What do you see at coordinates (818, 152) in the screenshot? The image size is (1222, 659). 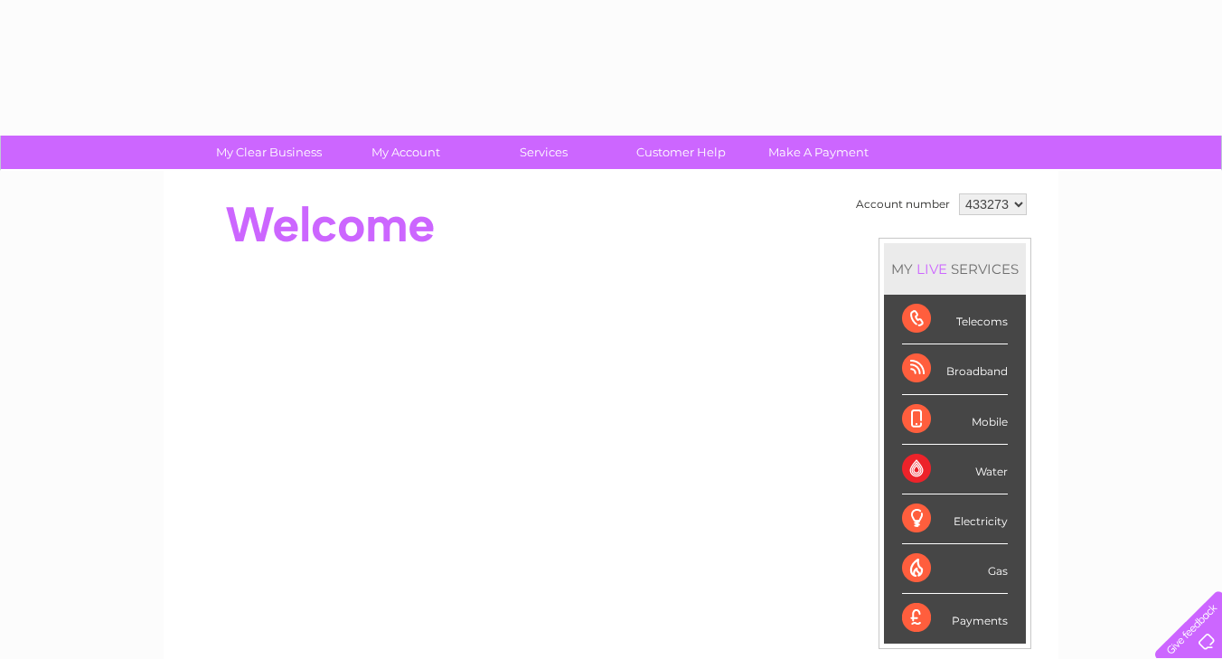 I see `a: Make A Payment` at bounding box center [818, 152].